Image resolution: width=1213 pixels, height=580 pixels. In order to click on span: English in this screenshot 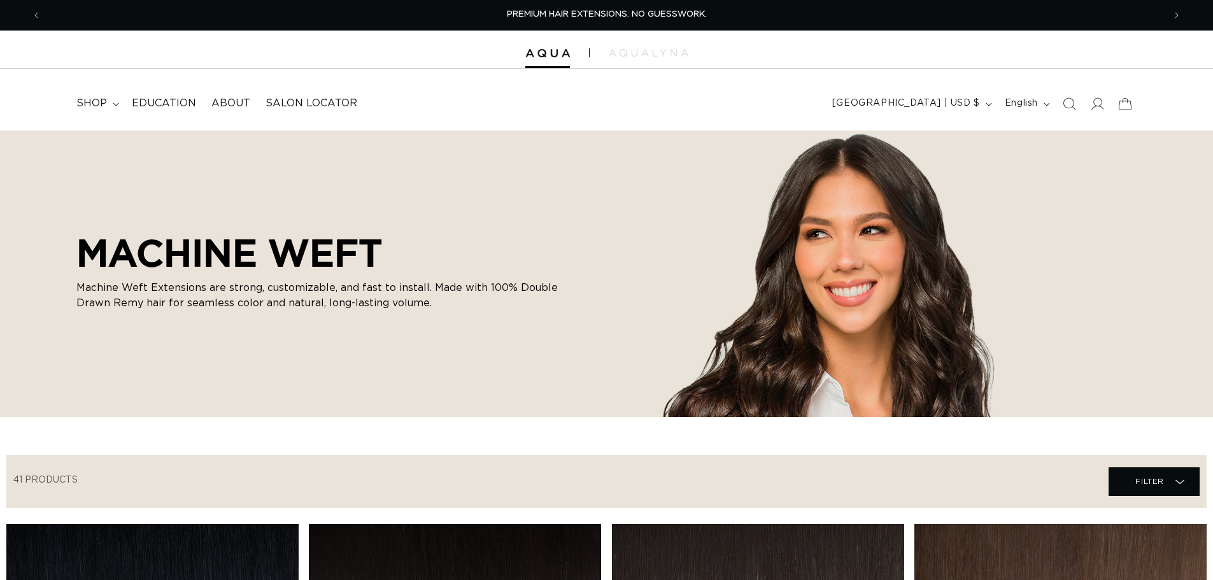, I will do `click(1021, 103)`.